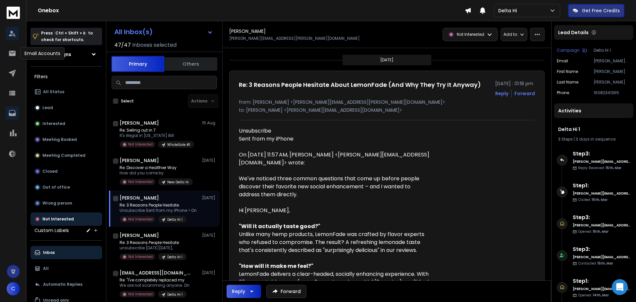 The height and width of the screenshot is (302, 636). Describe the element at coordinates (66, 171) in the screenshot. I see `button: Closed` at that location.